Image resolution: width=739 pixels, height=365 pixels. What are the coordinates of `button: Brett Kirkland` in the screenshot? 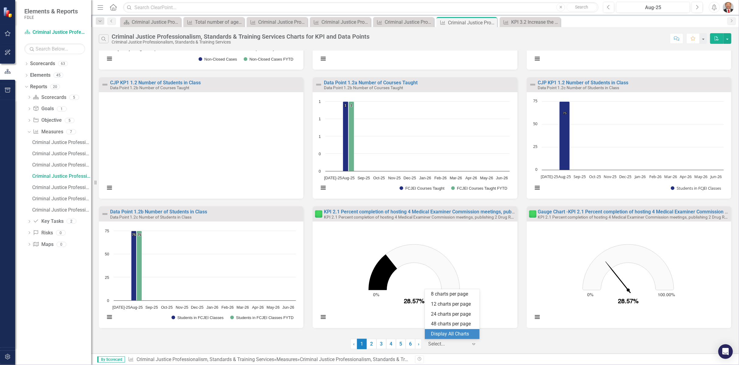 It's located at (728, 7).